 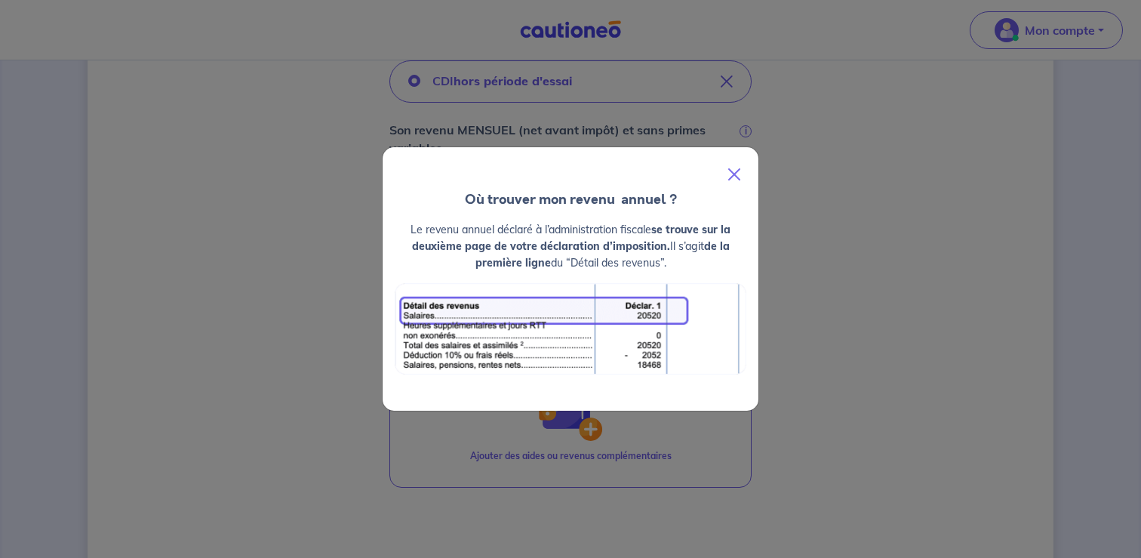 What do you see at coordinates (571, 199) in the screenshot?
I see `h4: Où trouver mon revenu annuel ?` at bounding box center [571, 199].